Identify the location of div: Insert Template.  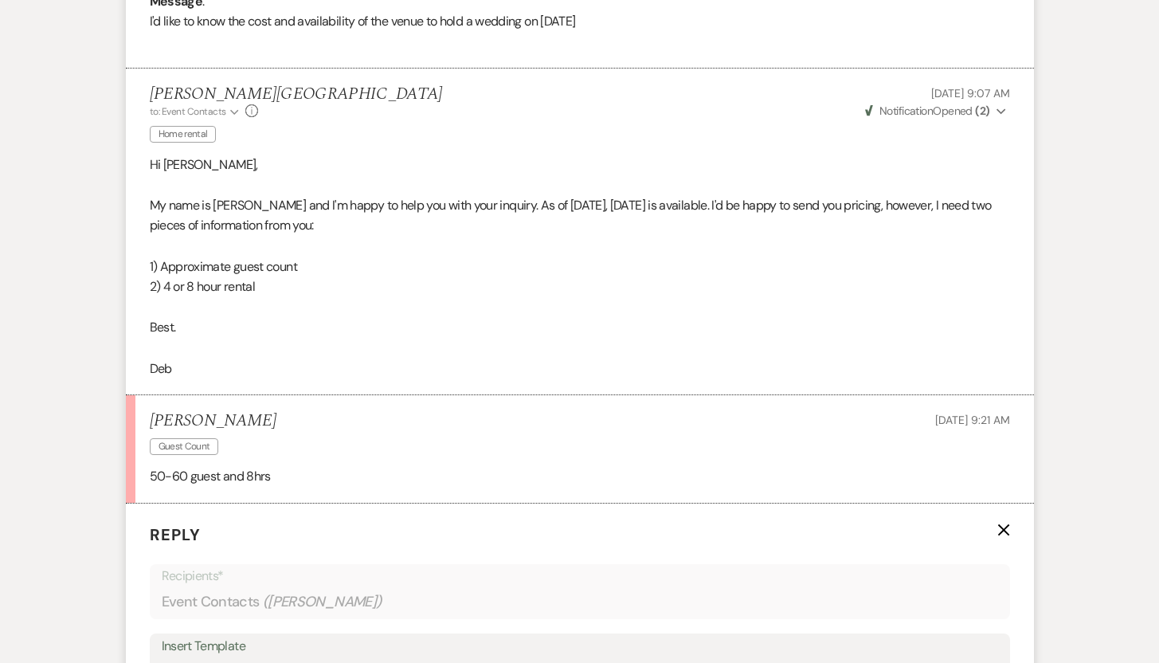
(580, 646).